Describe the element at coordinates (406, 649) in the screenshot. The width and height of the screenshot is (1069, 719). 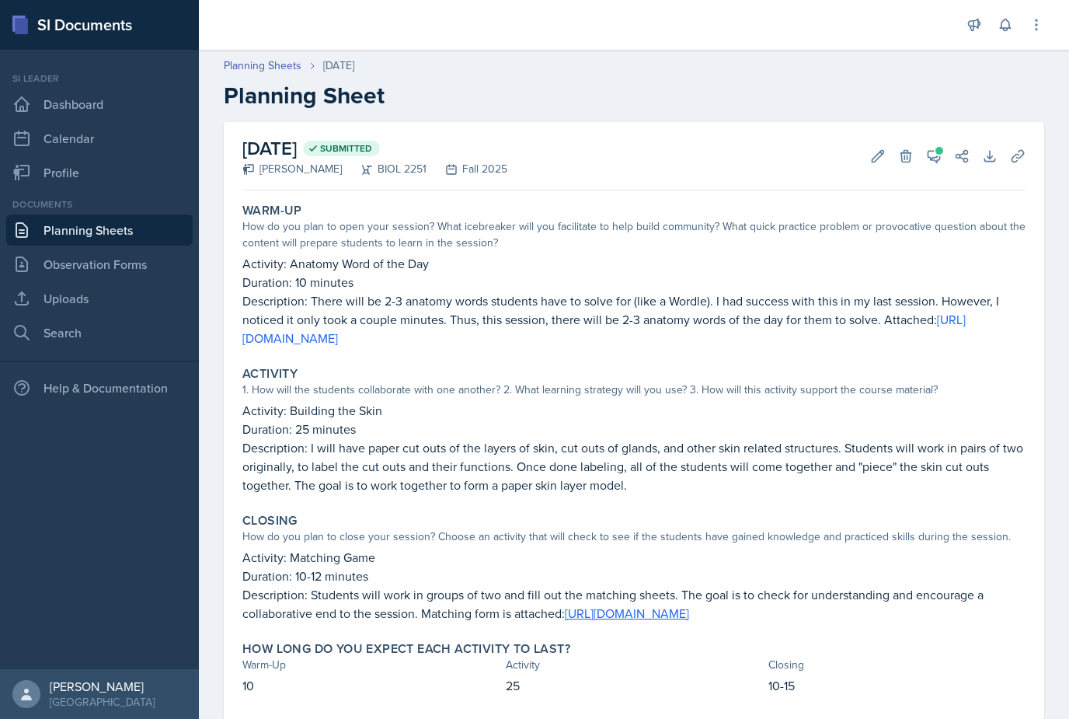
I see `label: How long do you expect each activity to last?` at that location.